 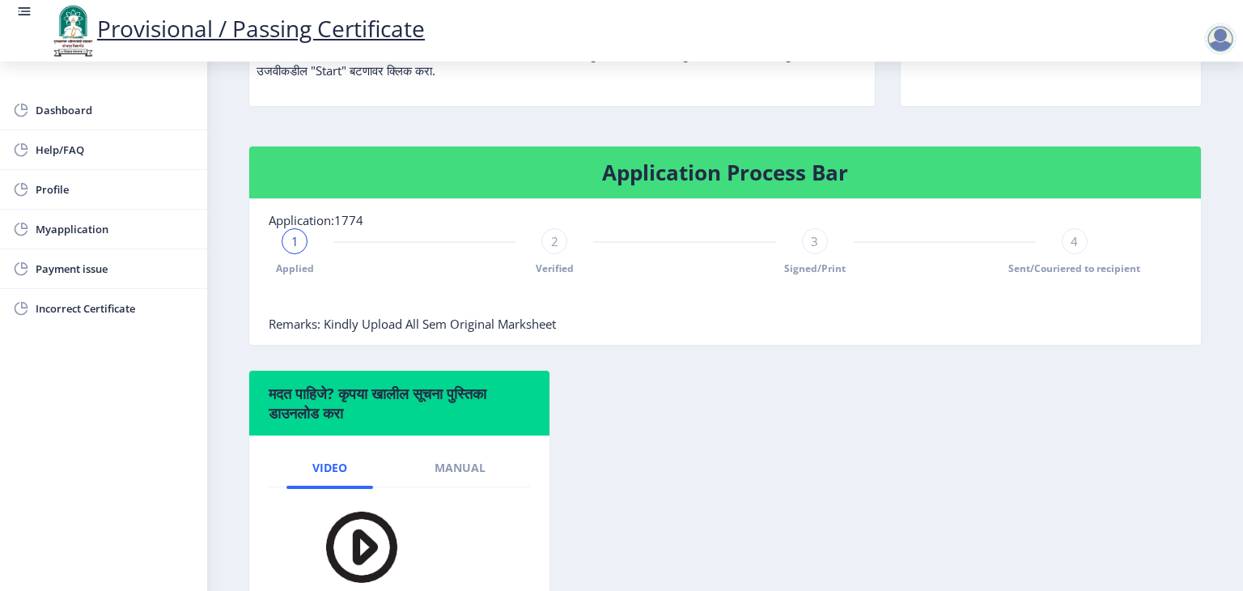 What do you see at coordinates (1074, 268) in the screenshot?
I see `span: Sent/Couriered to recipient` at bounding box center [1074, 268].